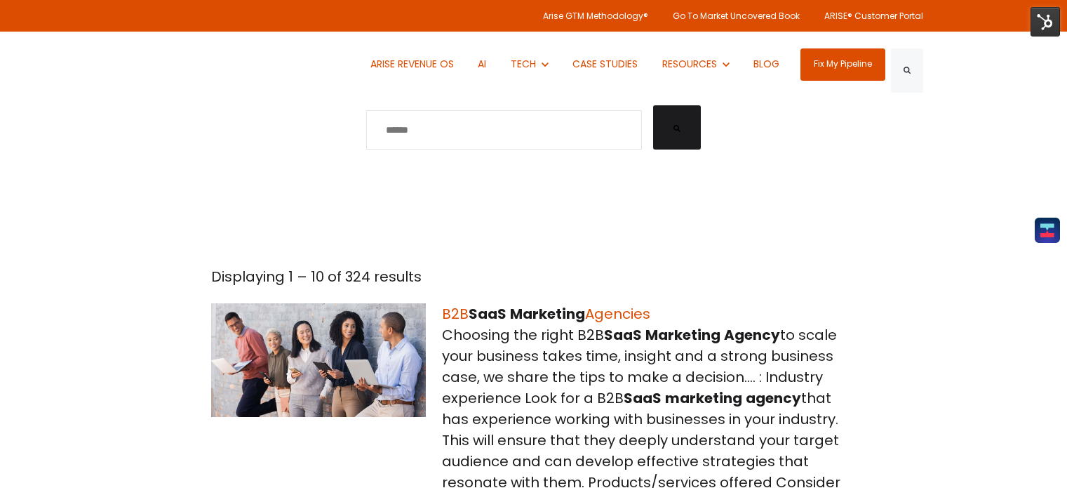  I want to click on button: TECH, so click(529, 64).